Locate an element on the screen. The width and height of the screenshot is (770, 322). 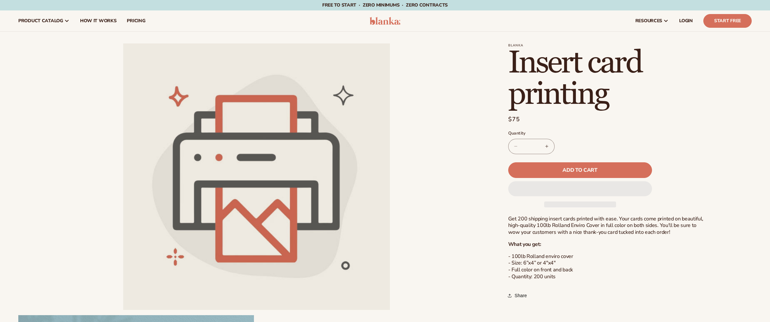
p: Blanka is located at coordinates (606, 45).